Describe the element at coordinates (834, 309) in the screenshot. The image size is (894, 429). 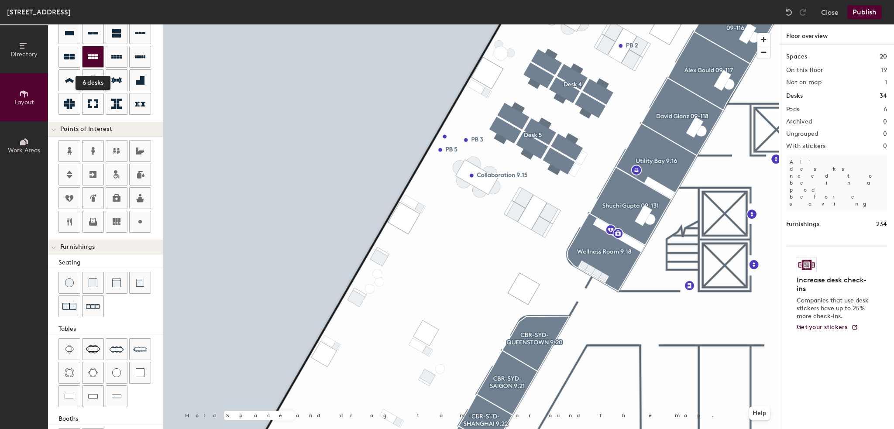
I see `p: Companies that use desk stickers have up to 25% more check-ins.` at that location.